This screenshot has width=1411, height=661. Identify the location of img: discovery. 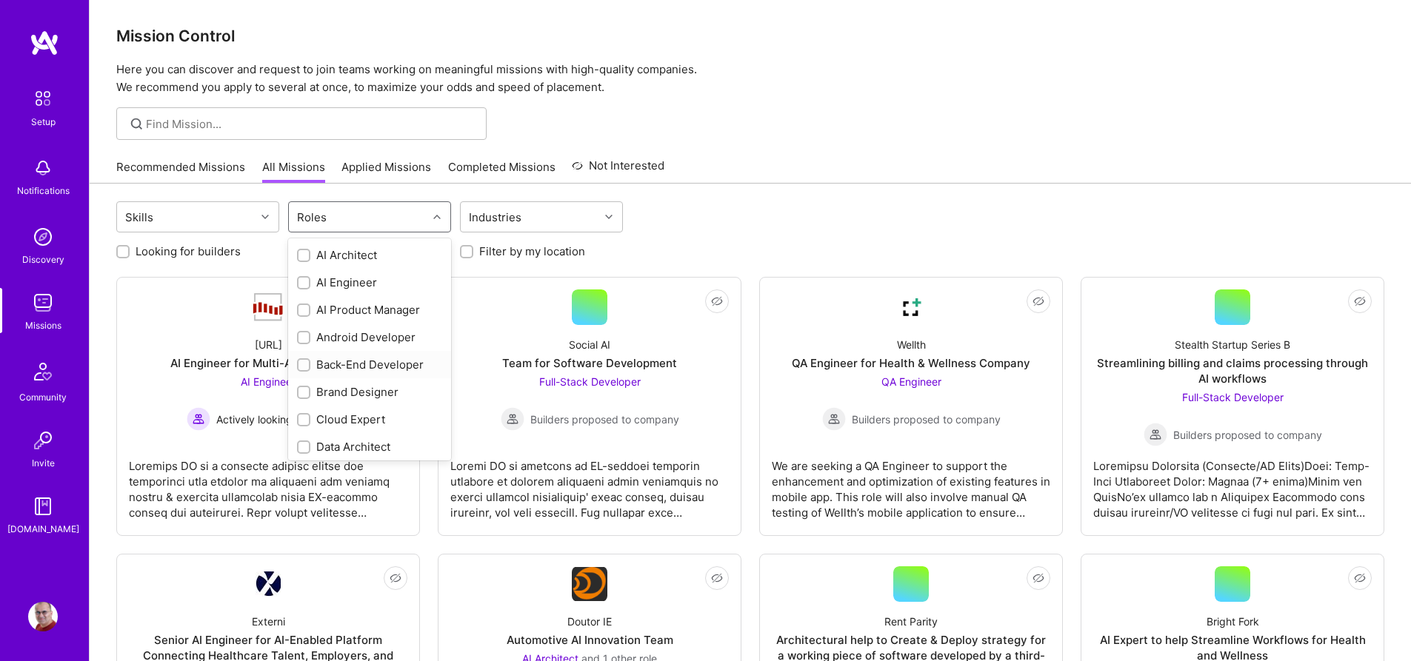
(43, 237).